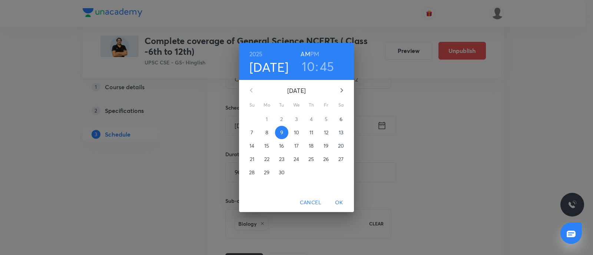  I want to click on button: OK, so click(339, 203).